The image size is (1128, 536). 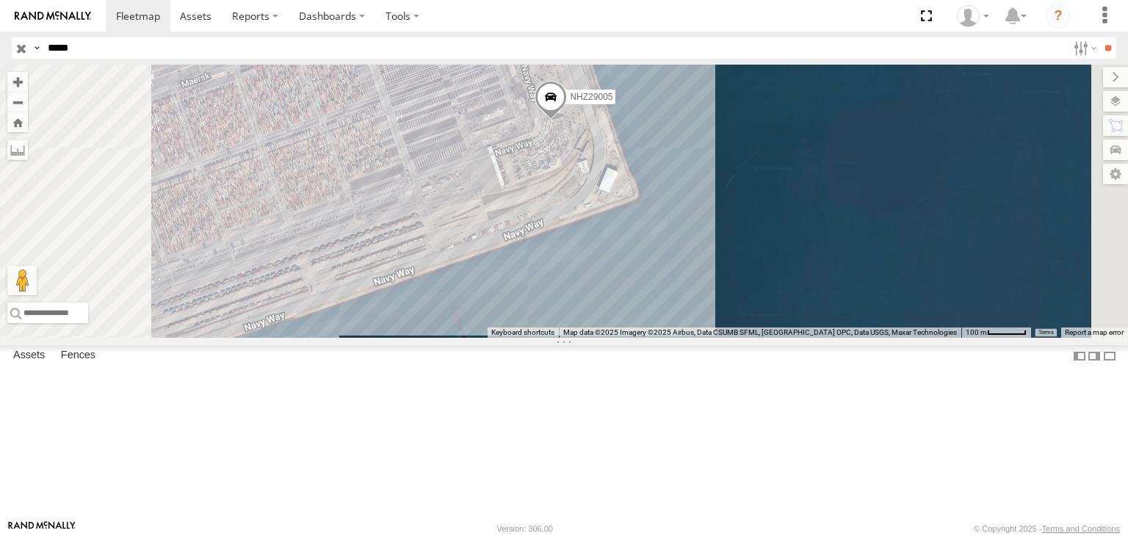 What do you see at coordinates (78, 356) in the screenshot?
I see `label: Fences` at bounding box center [78, 356].